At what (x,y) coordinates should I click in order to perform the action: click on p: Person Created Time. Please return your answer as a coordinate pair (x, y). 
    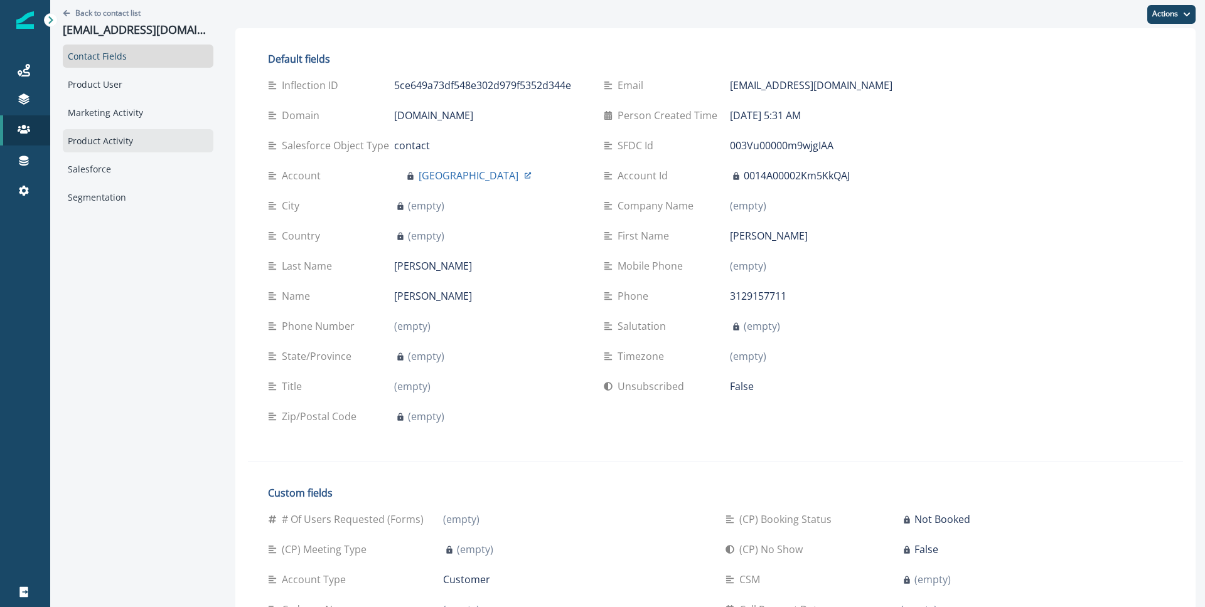
    Looking at the image, I should click on (670, 115).